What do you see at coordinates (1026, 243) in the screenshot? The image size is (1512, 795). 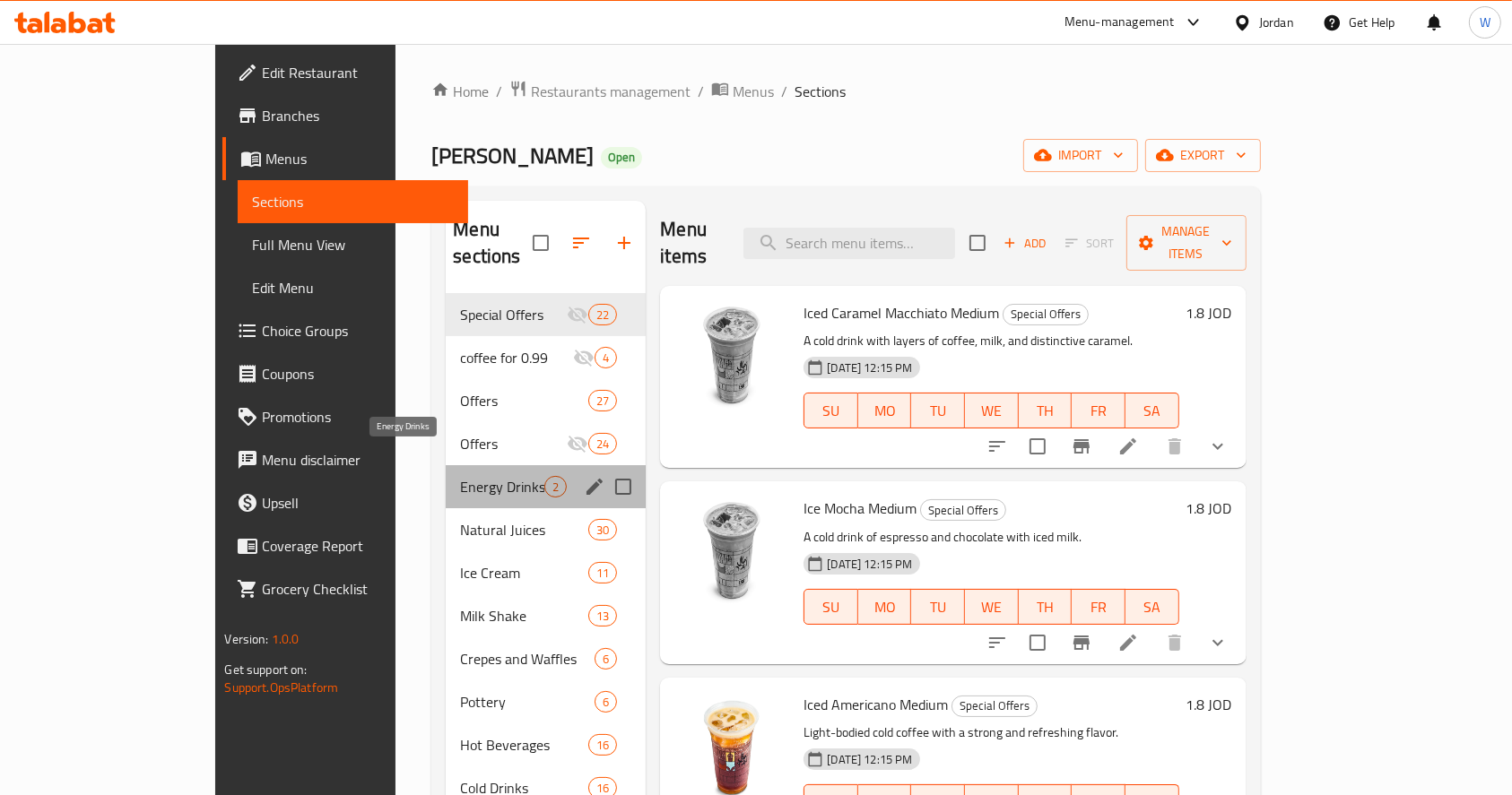 I see `span: Add item` at bounding box center [1026, 243].